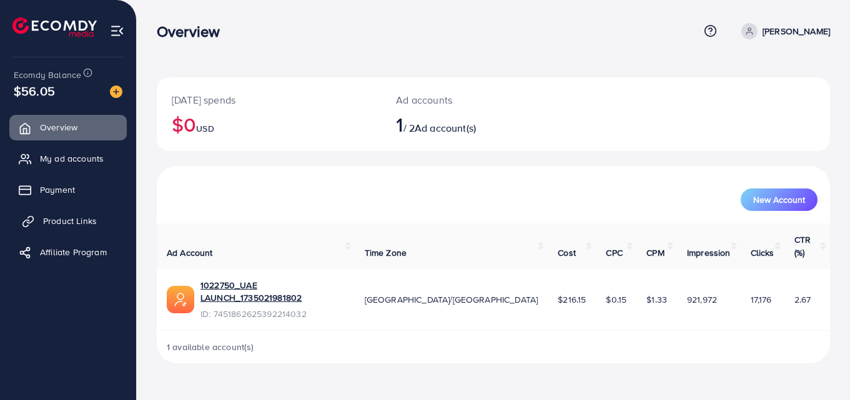  I want to click on span: $1.33, so click(656, 300).